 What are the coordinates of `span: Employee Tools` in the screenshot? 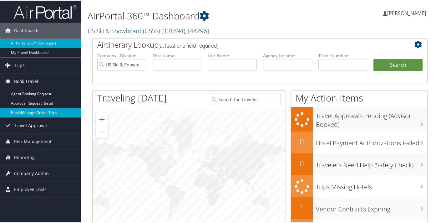 It's located at (30, 189).